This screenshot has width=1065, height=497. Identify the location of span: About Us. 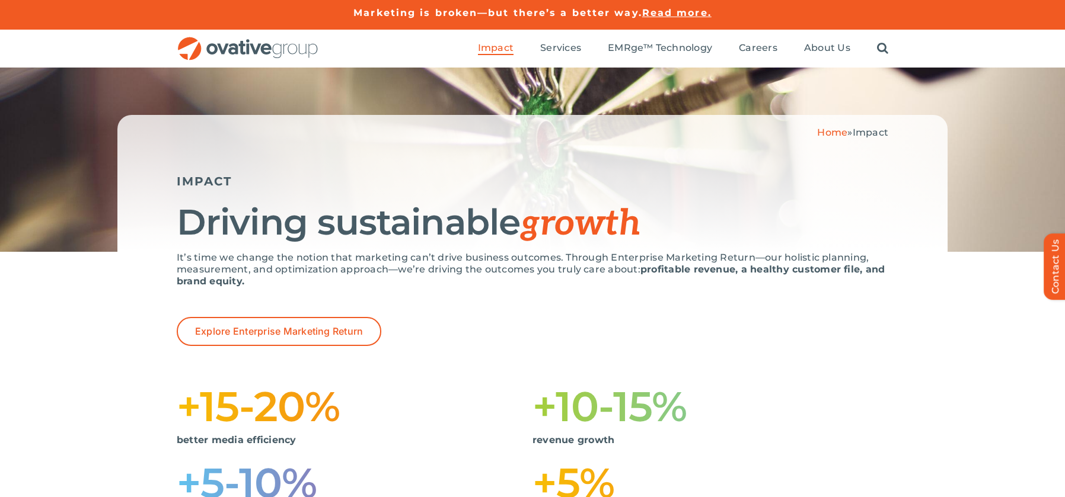
(827, 48).